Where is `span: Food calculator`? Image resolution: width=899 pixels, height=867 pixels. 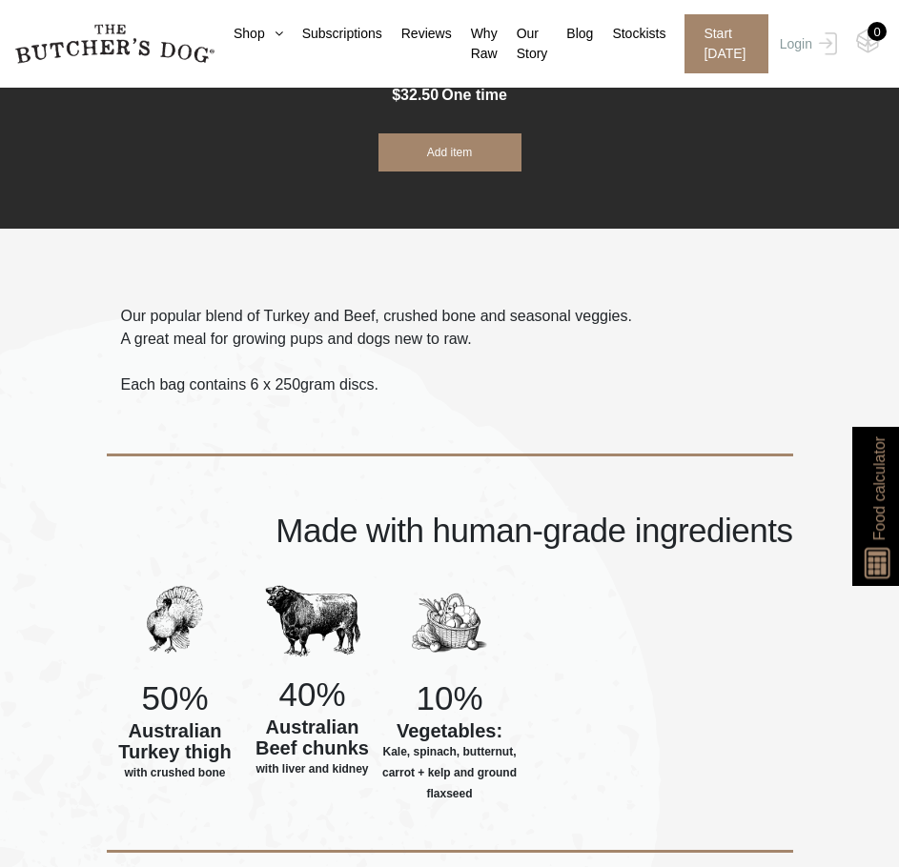 span: Food calculator is located at coordinates (879, 488).